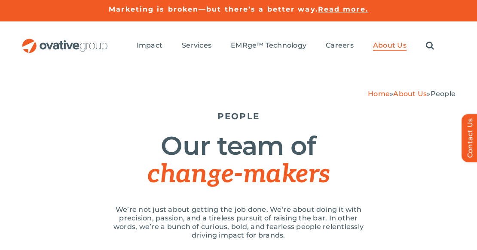  What do you see at coordinates (238, 160) in the screenshot?
I see `h1: Our team of` at bounding box center [238, 160].